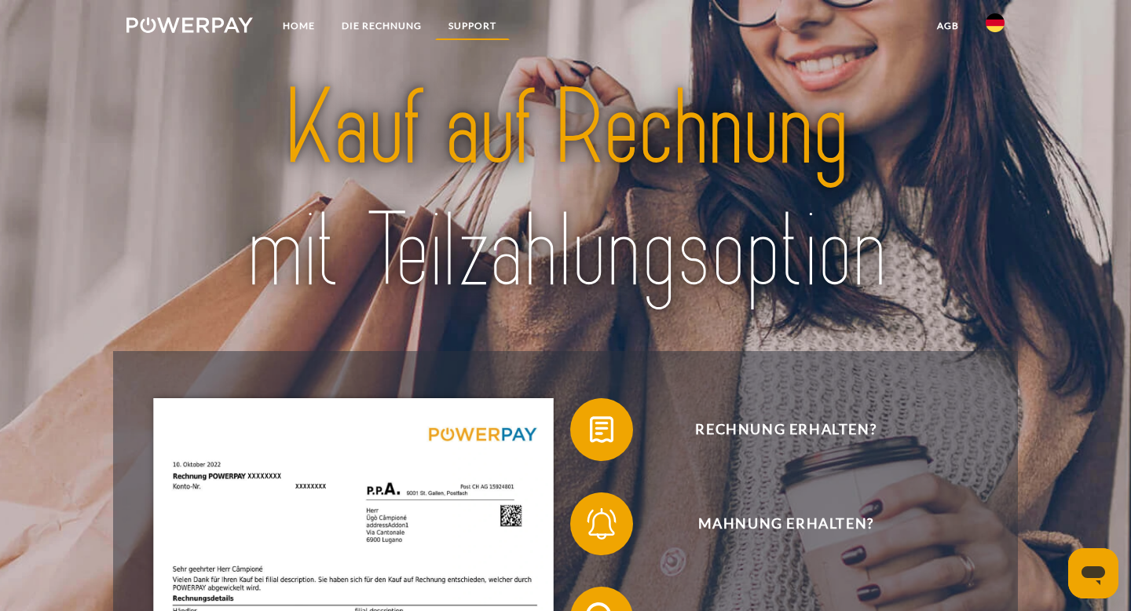 Image resolution: width=1131 pixels, height=611 pixels. Describe the element at coordinates (786, 430) in the screenshot. I see `span: Rechnung erhalten?` at that location.